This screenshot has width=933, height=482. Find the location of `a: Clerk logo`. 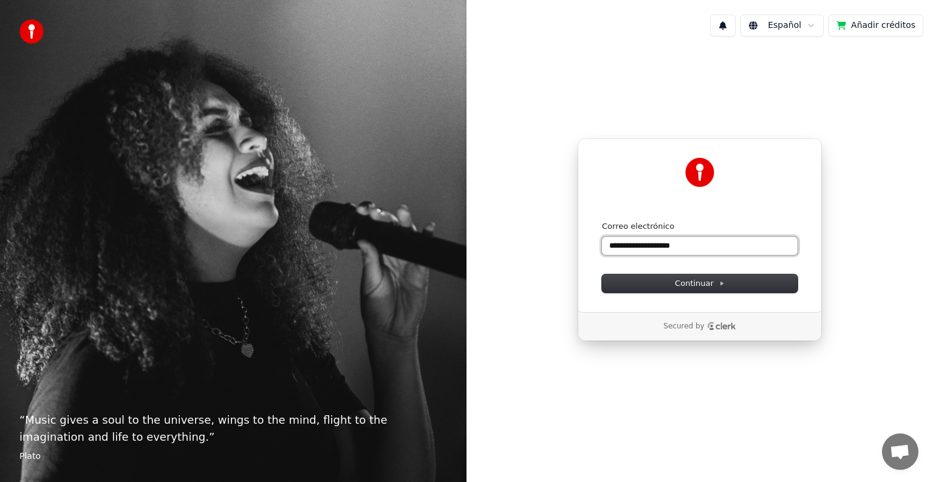

a: Clerk logo is located at coordinates (722, 326).